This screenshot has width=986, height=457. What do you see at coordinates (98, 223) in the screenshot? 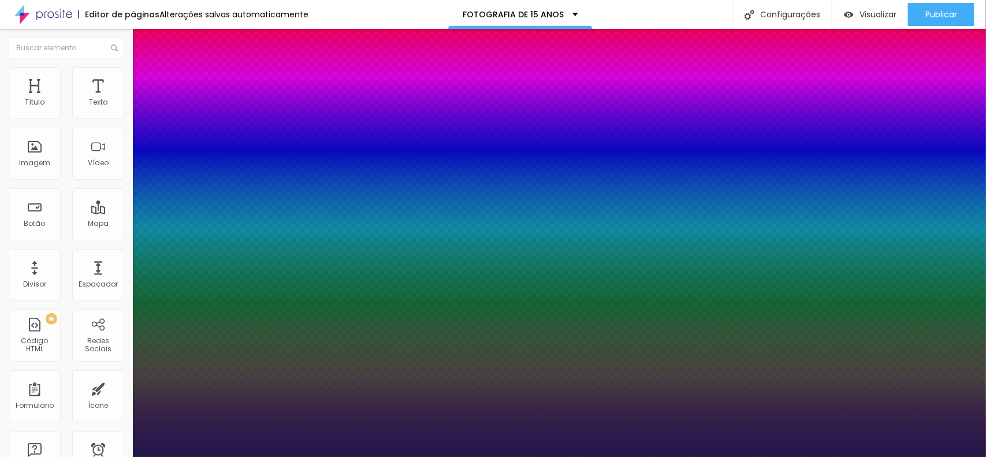
I see `font: Mapa` at bounding box center [98, 223].